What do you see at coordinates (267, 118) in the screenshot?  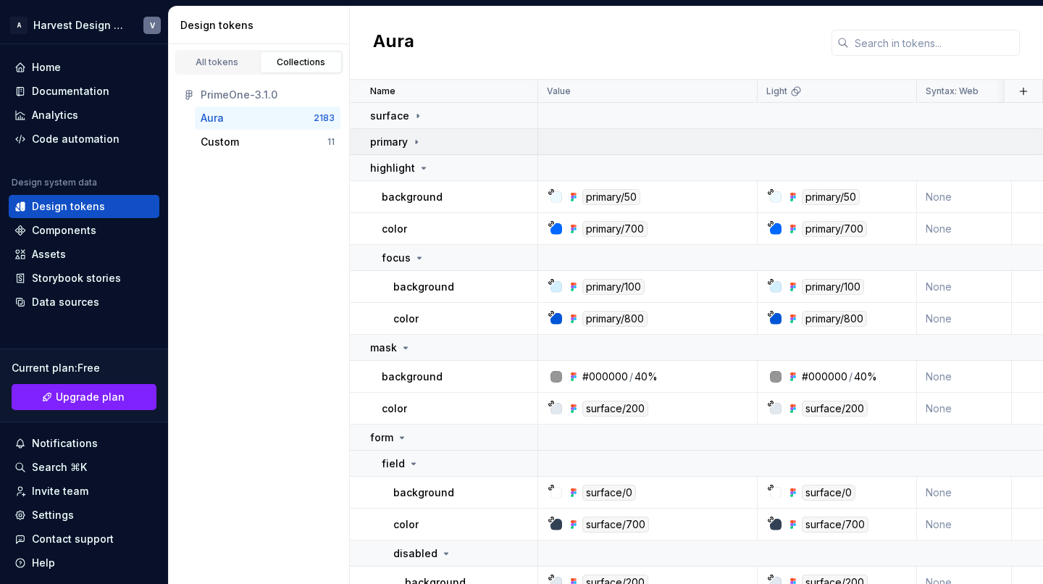 I see `button: Aura2183` at bounding box center [267, 118].